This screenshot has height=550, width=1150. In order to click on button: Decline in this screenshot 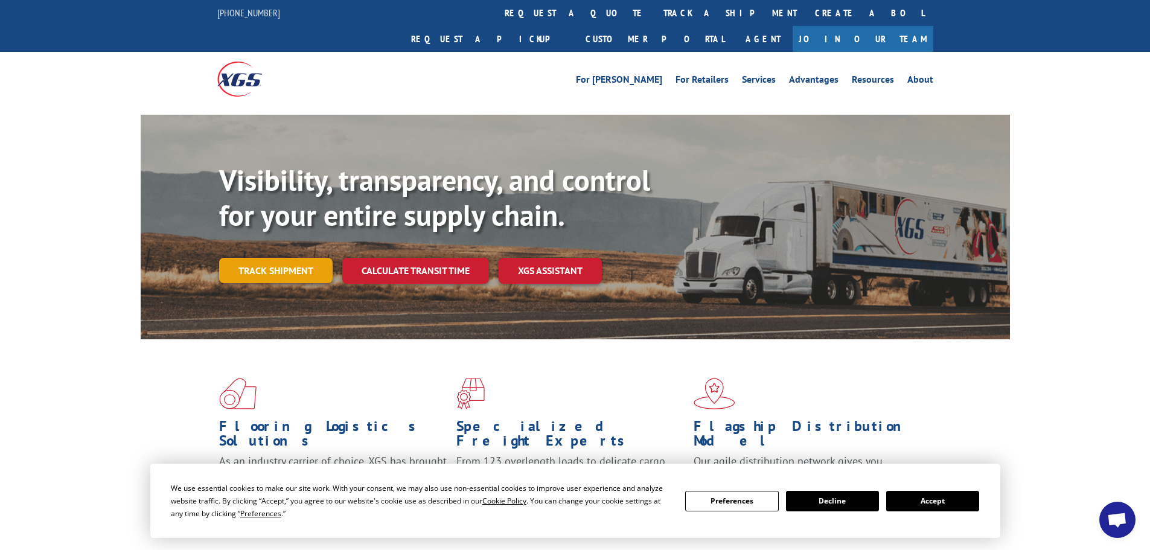, I will do `click(833, 501)`.